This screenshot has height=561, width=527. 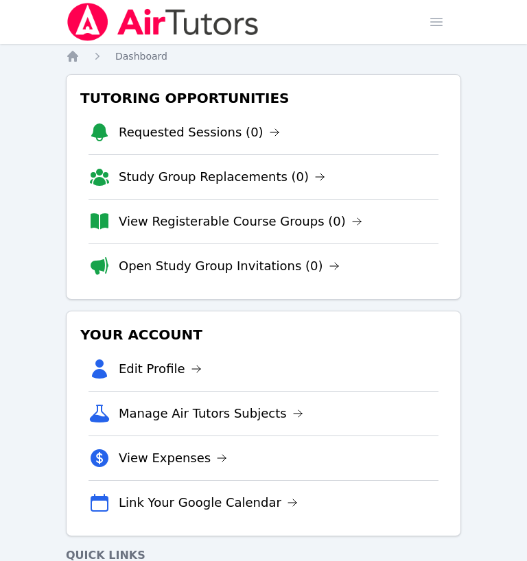 I want to click on h3: Tutoring Opportunities, so click(x=264, y=98).